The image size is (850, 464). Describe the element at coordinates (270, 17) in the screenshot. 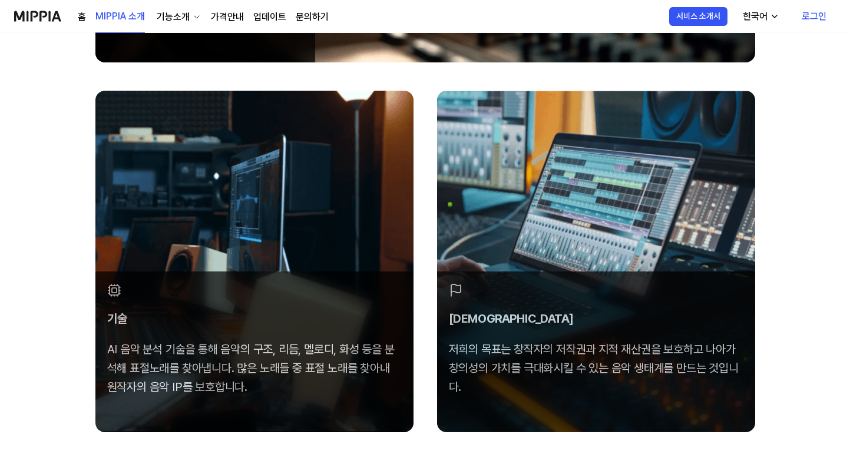

I see `a: 업데이트` at that location.